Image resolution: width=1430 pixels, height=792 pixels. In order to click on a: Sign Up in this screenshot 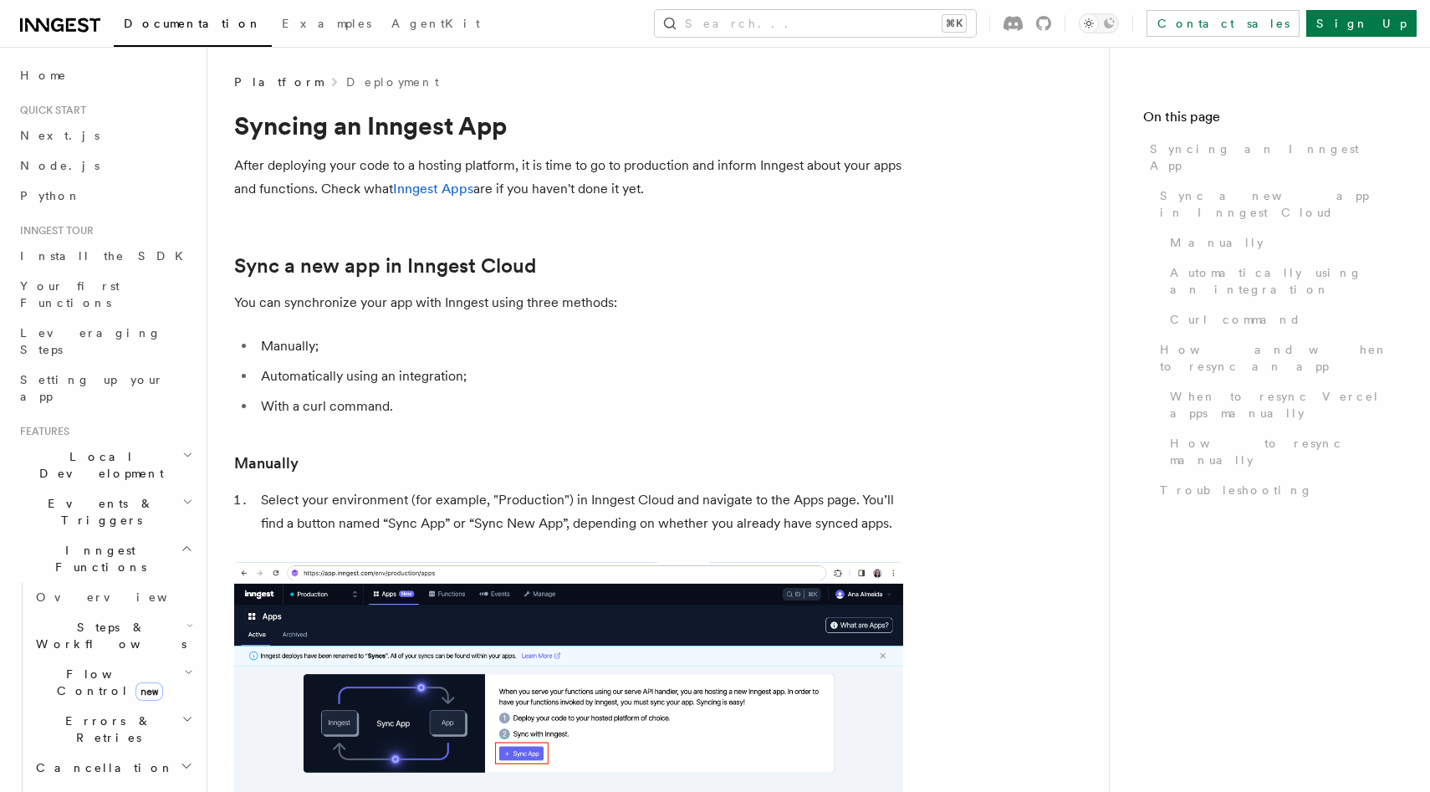, I will do `click(1362, 23)`.